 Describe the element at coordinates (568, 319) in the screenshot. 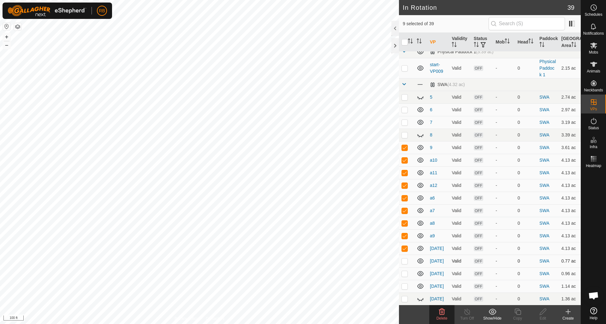

I see `div: Create` at that location.